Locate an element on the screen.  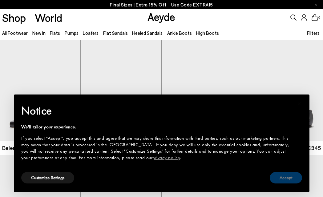
a: New In is located at coordinates (39, 33).